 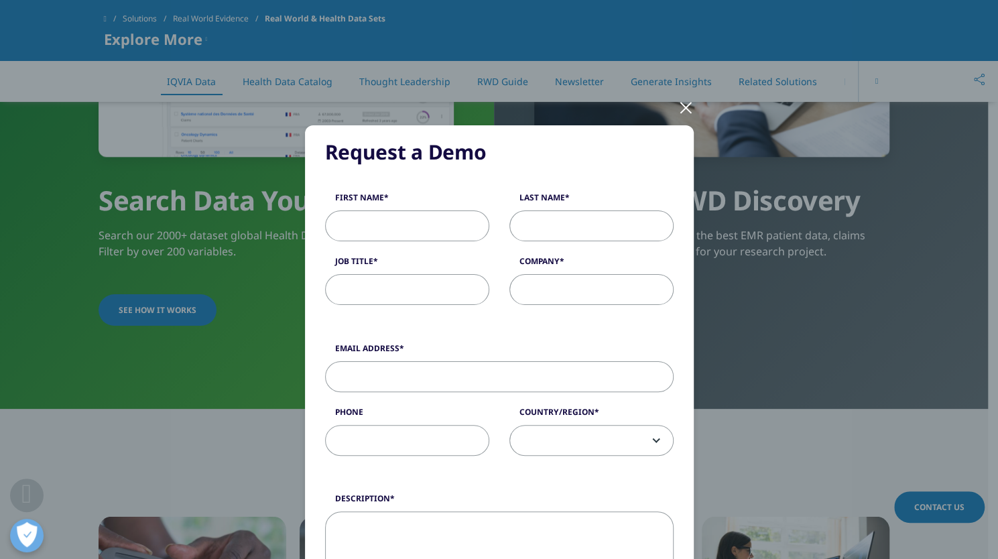 I want to click on label: Company, so click(x=591, y=265).